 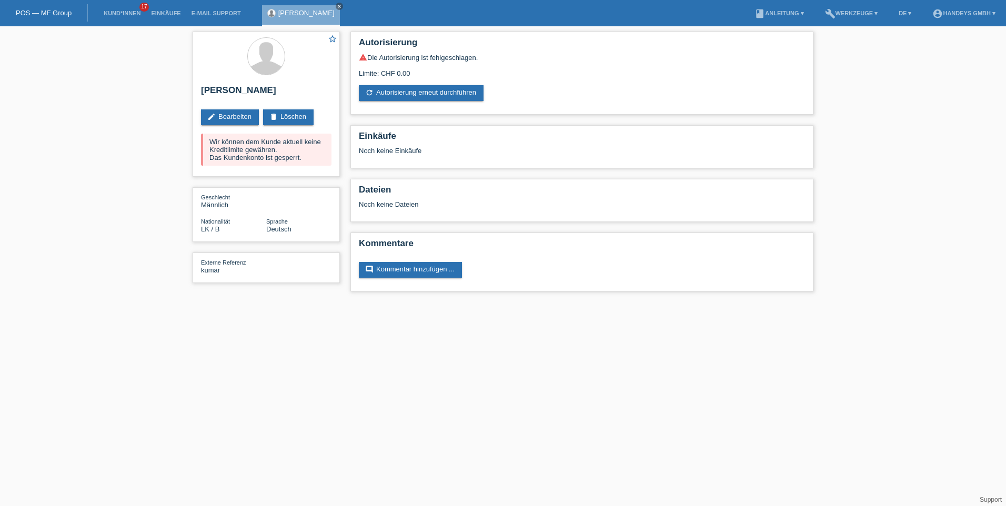 I want to click on a: Support, so click(x=990, y=500).